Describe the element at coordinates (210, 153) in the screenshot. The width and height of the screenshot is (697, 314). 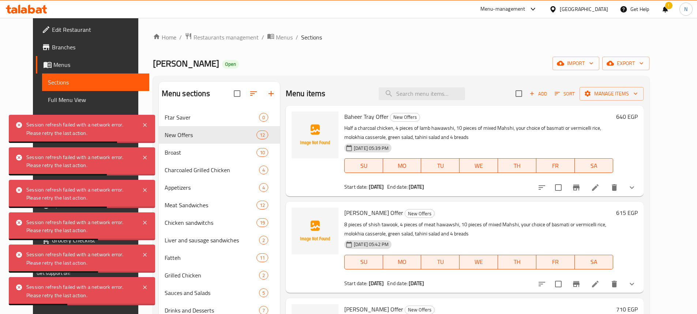
I see `span: Broast` at that location.